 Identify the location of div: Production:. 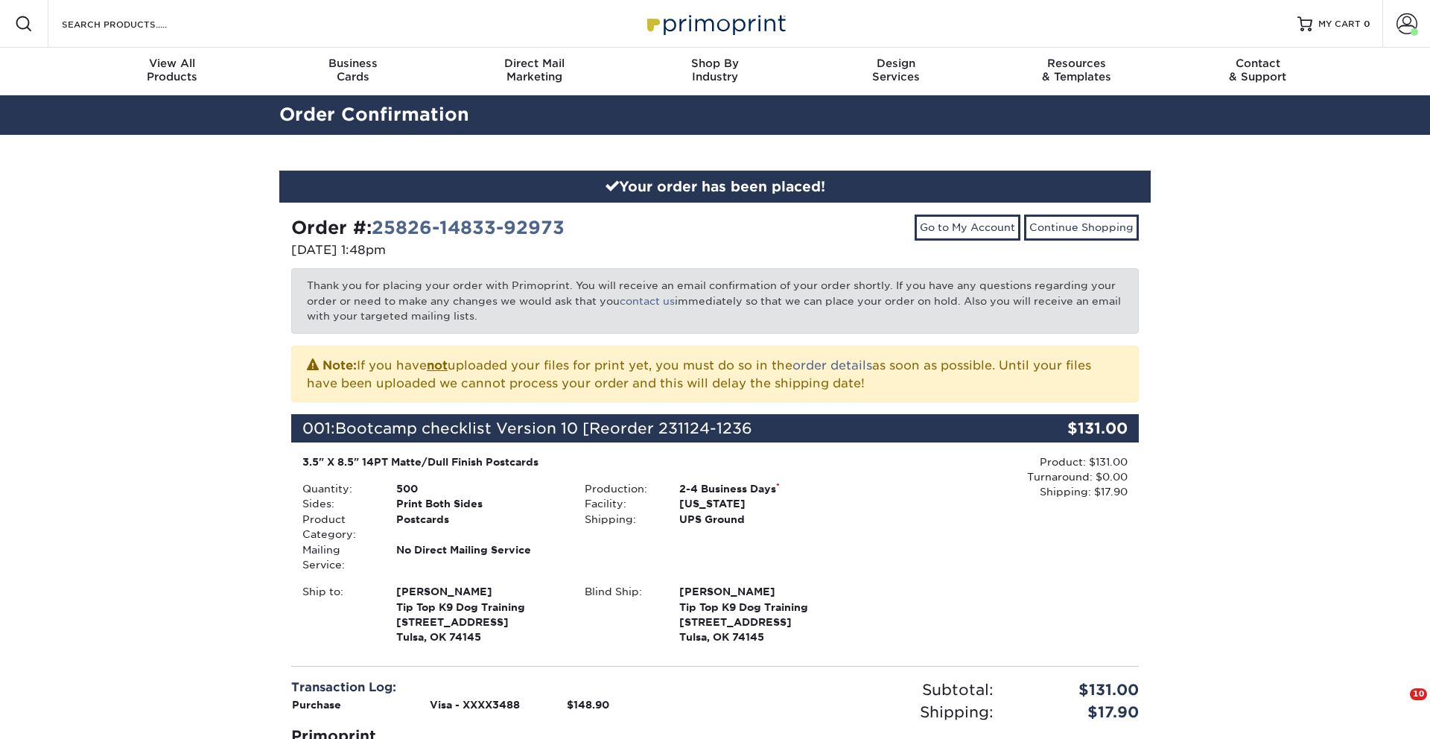
(620, 488).